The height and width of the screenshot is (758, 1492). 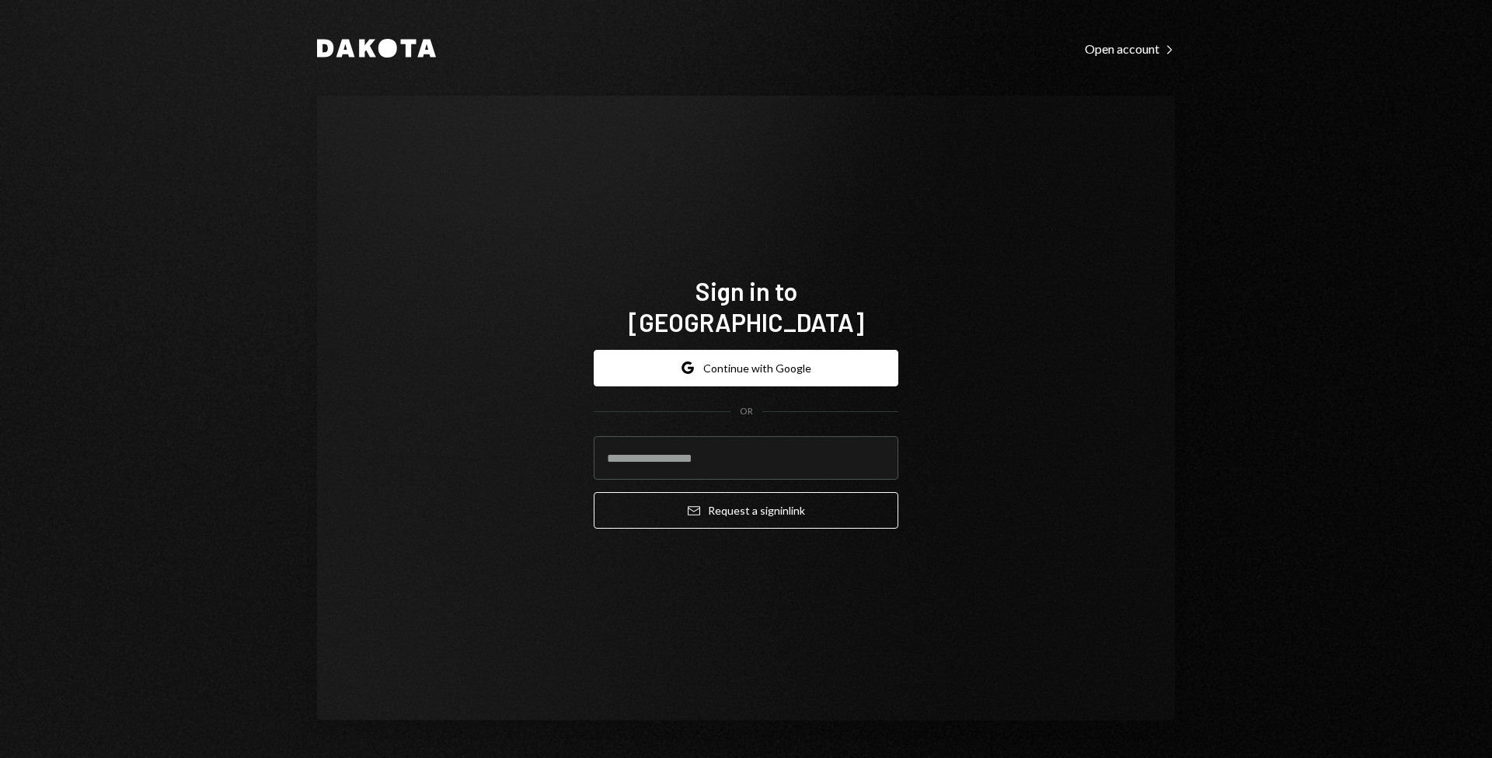 I want to click on a: Open account, so click(x=1130, y=48).